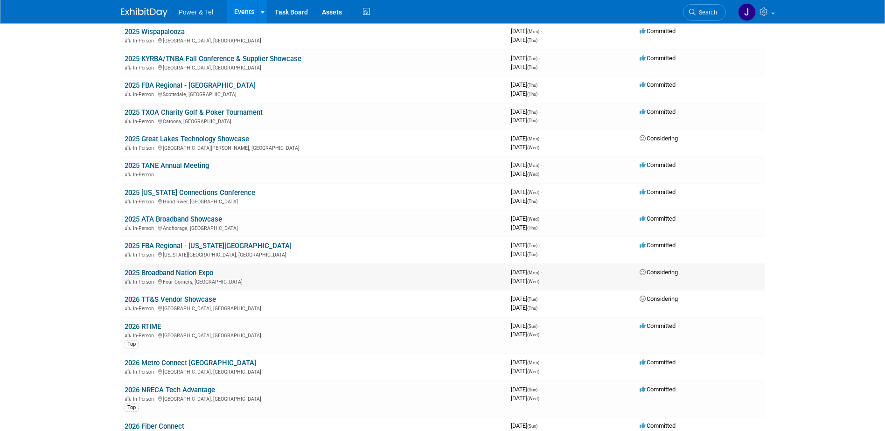 Image resolution: width=885 pixels, height=431 pixels. I want to click on a: 2026 RTIME, so click(143, 327).